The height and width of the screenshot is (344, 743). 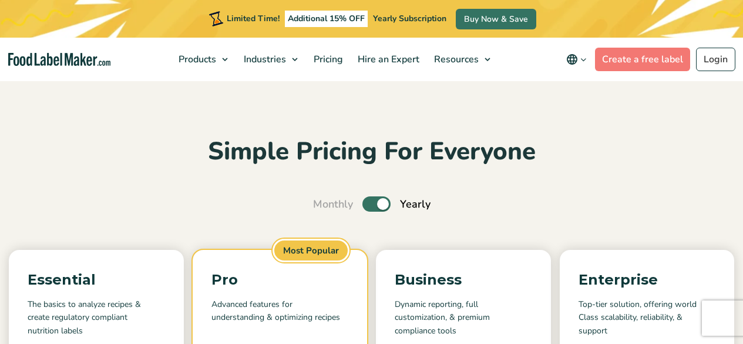 What do you see at coordinates (716, 59) in the screenshot?
I see `a: Login` at bounding box center [716, 59].